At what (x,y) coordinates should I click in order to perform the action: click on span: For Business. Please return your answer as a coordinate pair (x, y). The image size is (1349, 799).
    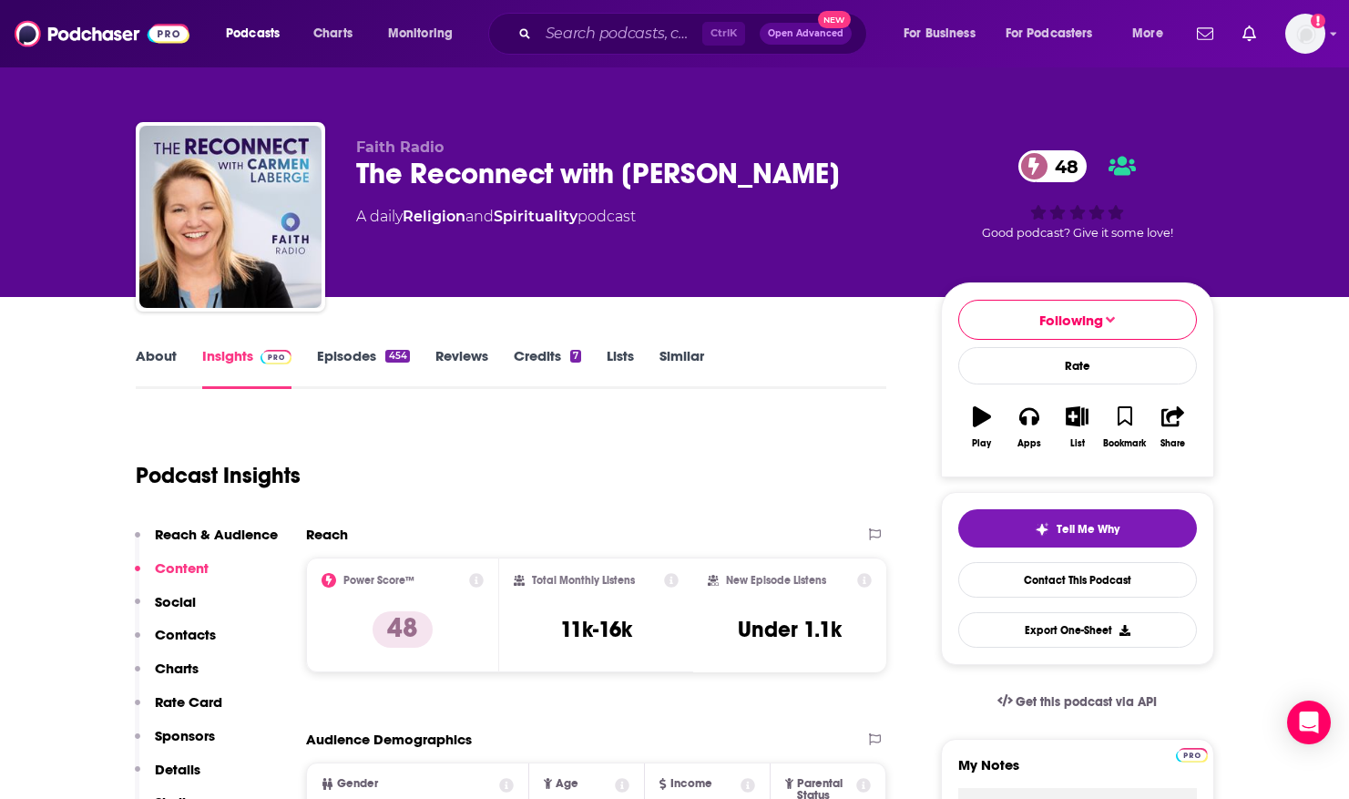
    Looking at the image, I should click on (939, 34).